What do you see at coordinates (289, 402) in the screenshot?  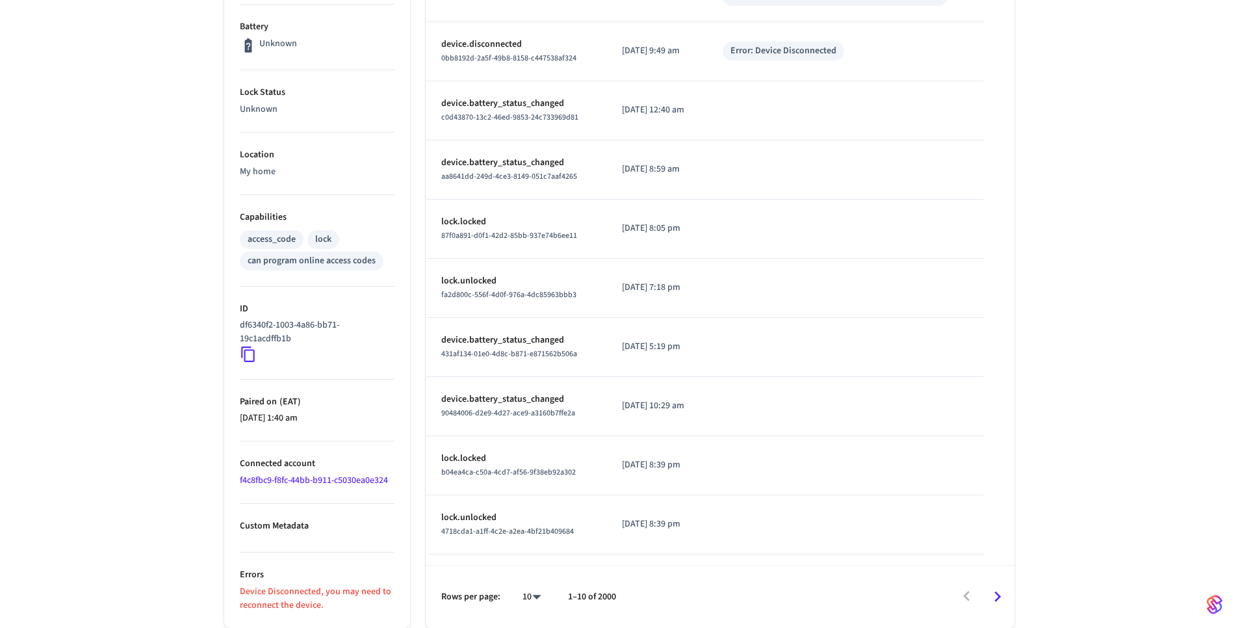 I see `span: ( EAT )` at bounding box center [289, 402].